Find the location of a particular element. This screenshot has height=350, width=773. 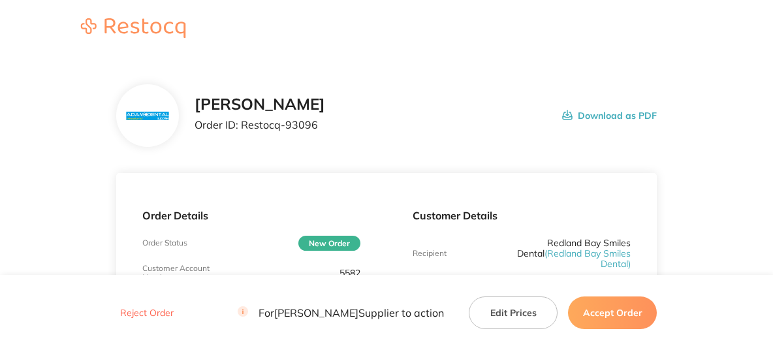

p: Recipient is located at coordinates (430, 253).